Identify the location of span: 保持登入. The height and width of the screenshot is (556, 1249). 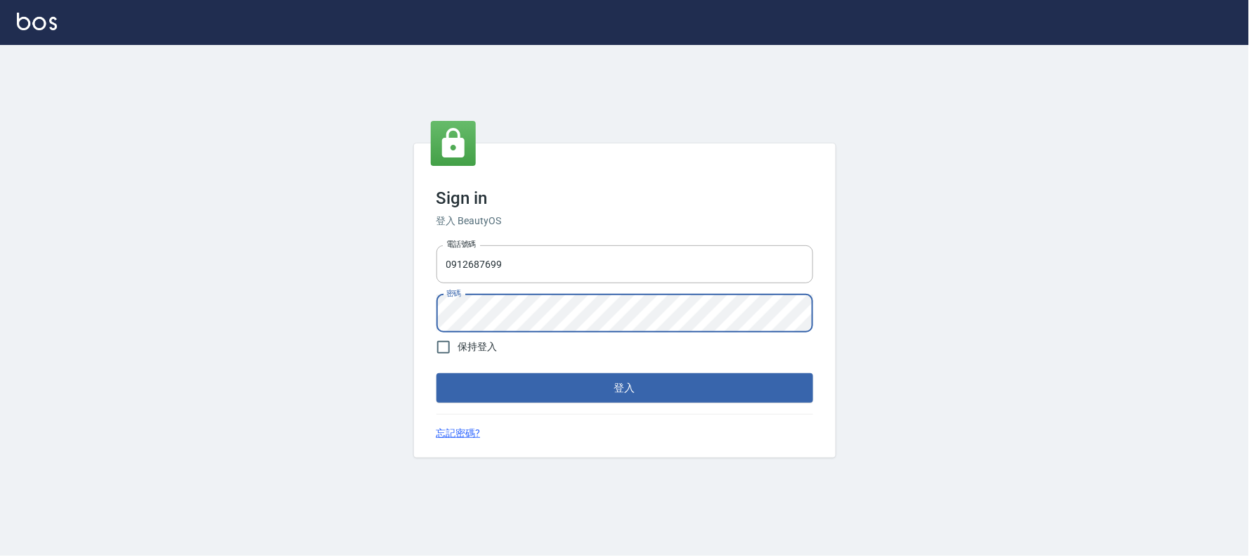
(478, 347).